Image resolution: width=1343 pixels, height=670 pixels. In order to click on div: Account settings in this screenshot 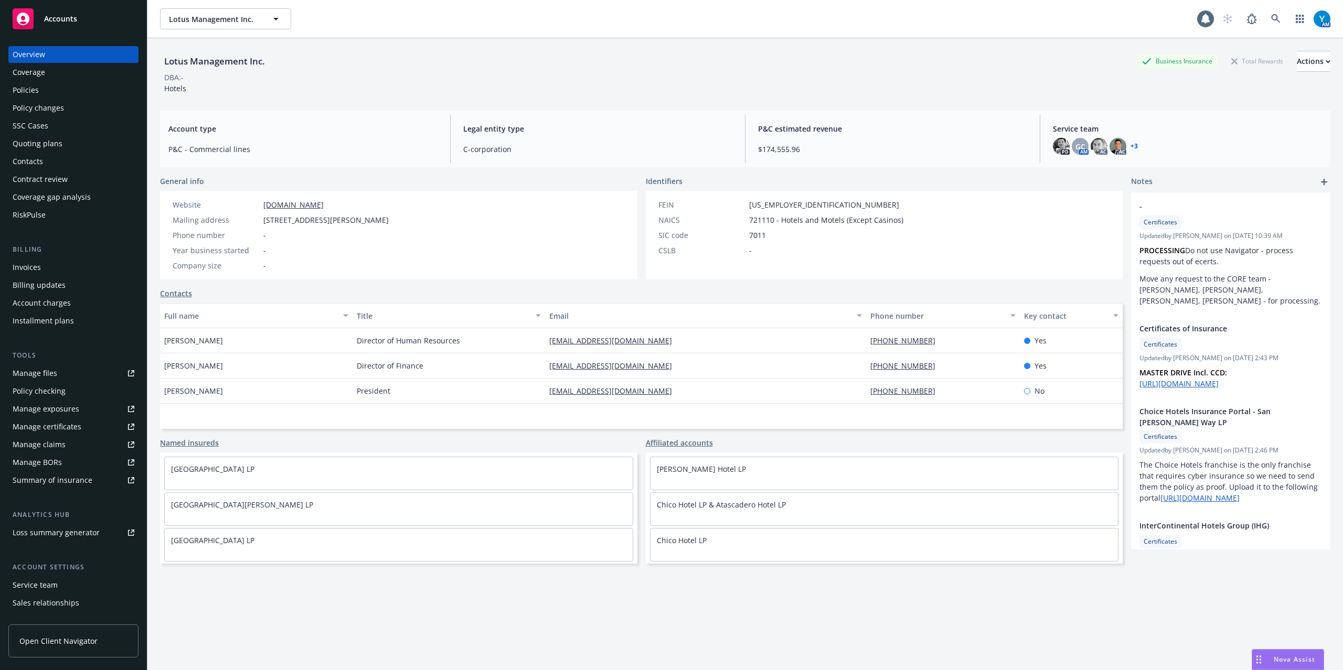, I will do `click(73, 568)`.